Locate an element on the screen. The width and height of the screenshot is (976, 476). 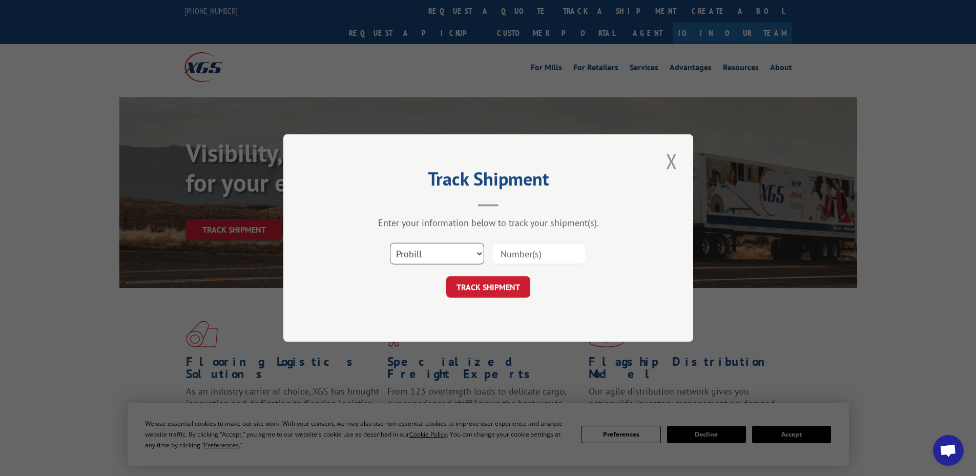
div: Enter your information below to track your shipment(s). is located at coordinates (488, 222).